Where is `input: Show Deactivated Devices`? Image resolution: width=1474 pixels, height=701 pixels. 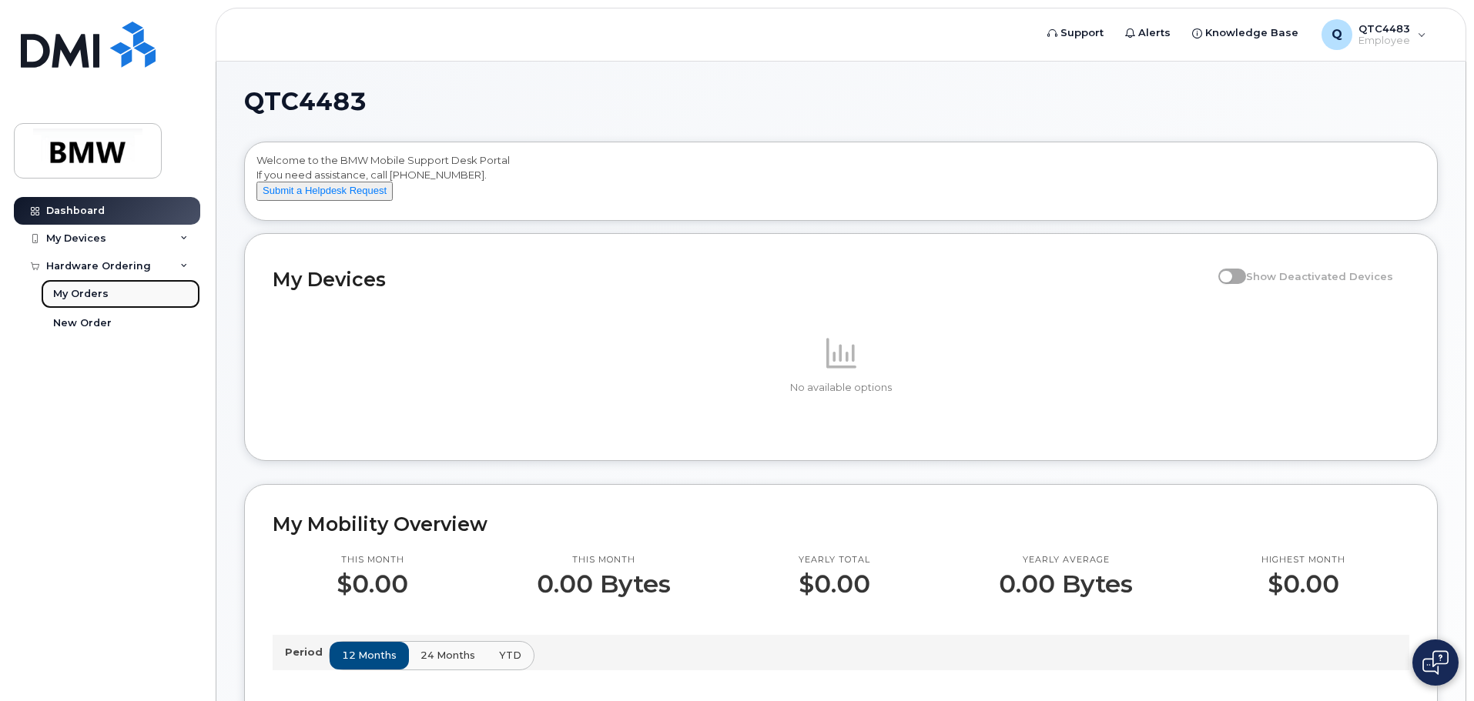
input: Show Deactivated Devices is located at coordinates (1224, 268).